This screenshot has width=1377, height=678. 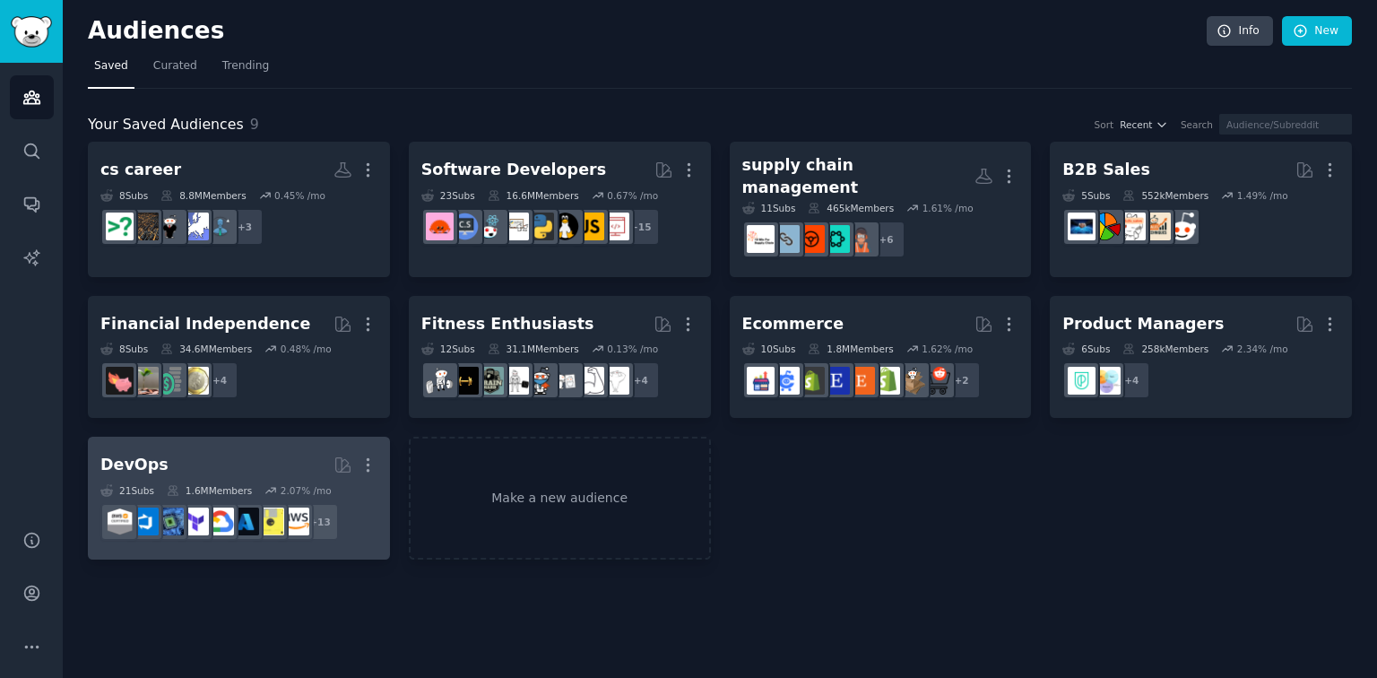 What do you see at coordinates (111, 66) in the screenshot?
I see `span: Saved` at bounding box center [111, 66].